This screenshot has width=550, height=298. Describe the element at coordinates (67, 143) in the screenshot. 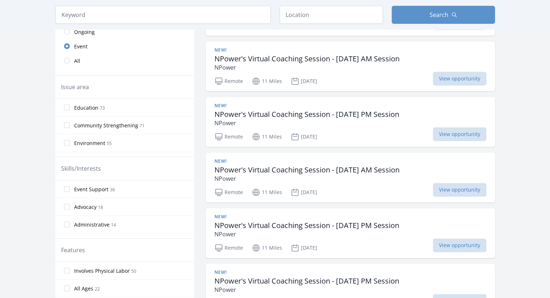

I see `input: Environment 55` at that location.